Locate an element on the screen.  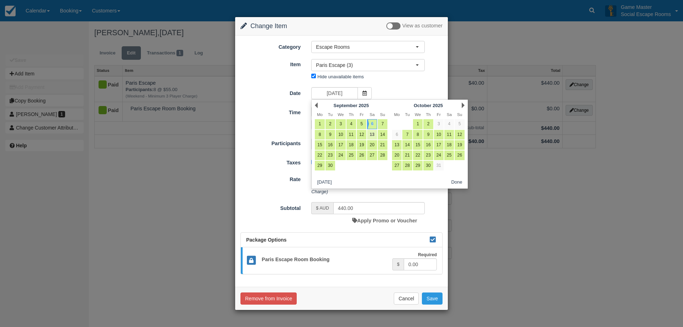
a: 6 is located at coordinates (396, 134).